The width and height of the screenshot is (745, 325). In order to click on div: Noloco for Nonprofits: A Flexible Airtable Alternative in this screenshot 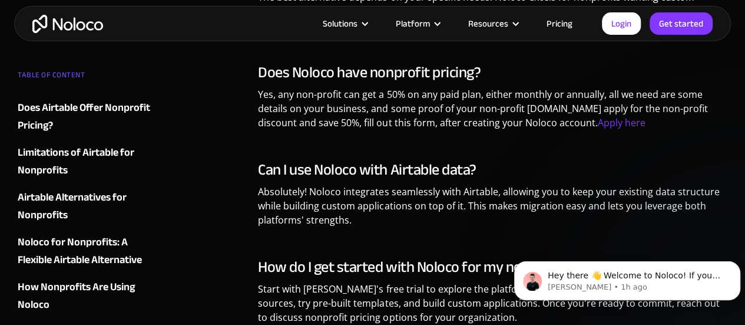, I will do `click(88, 251)`.